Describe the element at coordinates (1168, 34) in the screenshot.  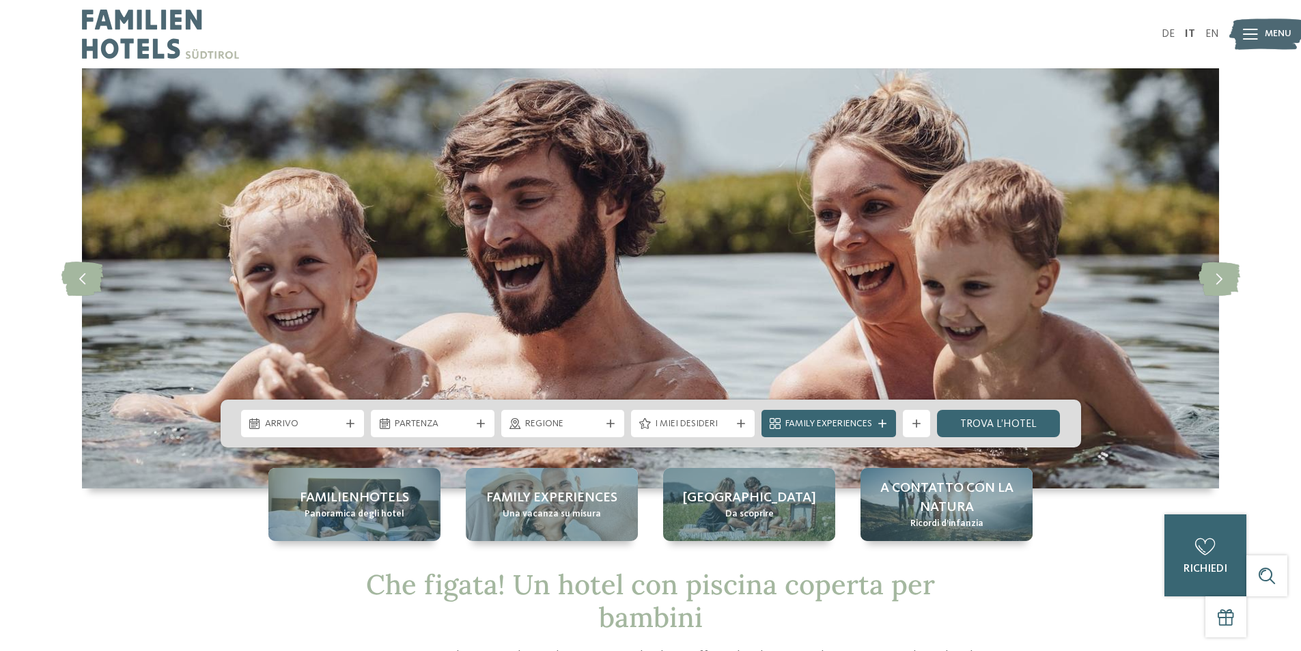
I see `a: DE` at that location.